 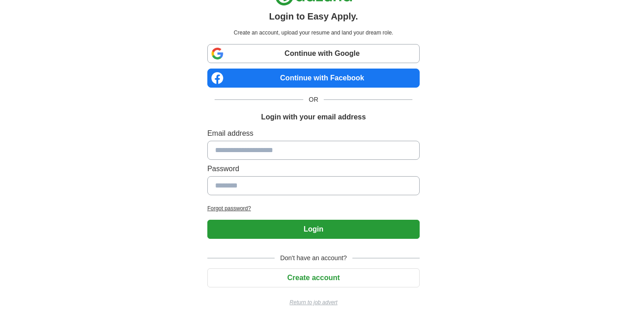 What do you see at coordinates (313, 78) in the screenshot?
I see `a: Continue with Facebook` at bounding box center [313, 78].